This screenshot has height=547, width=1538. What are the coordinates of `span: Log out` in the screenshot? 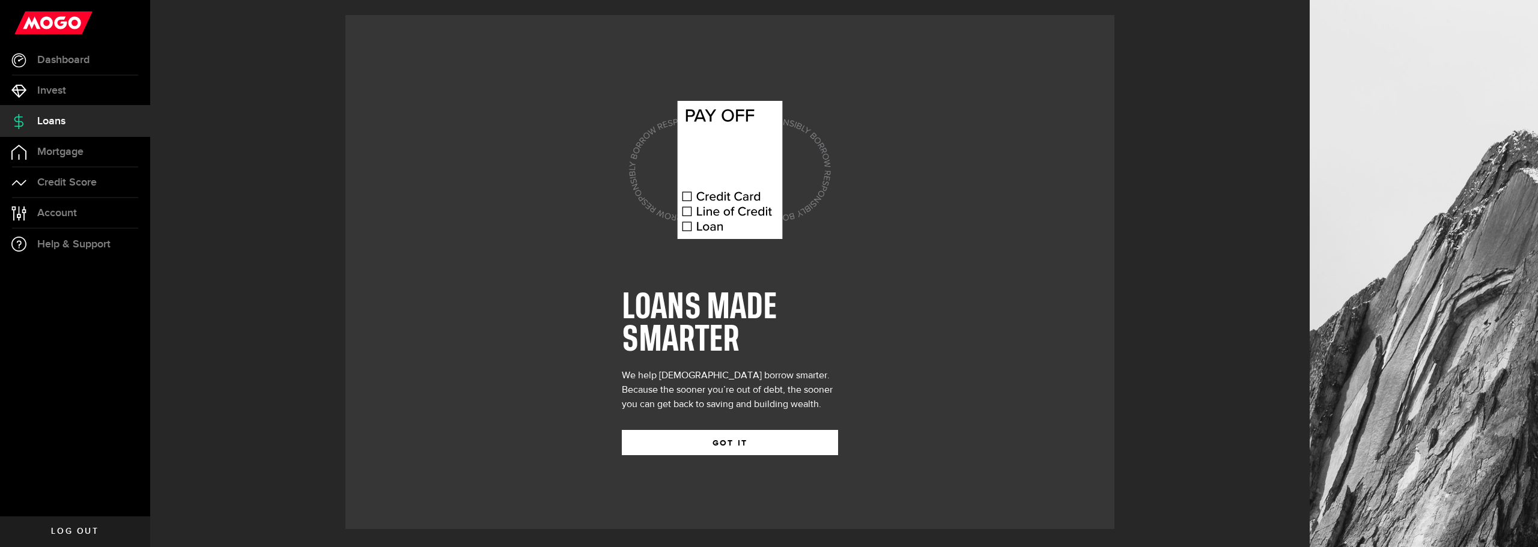 It's located at (74, 532).